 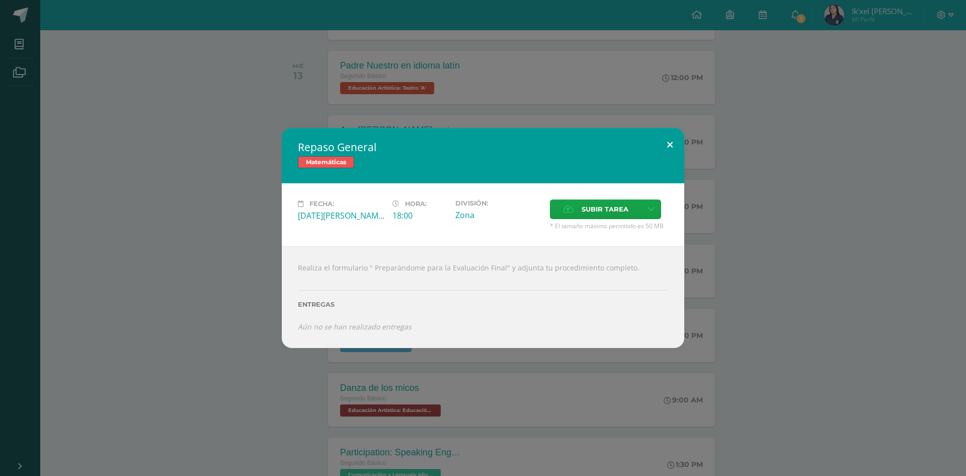 I want to click on div: Zona, so click(x=499, y=215).